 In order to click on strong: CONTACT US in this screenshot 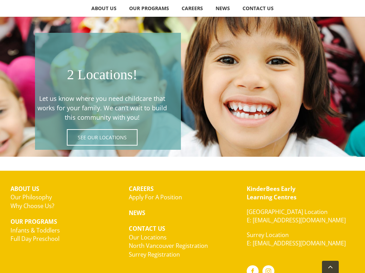, I will do `click(147, 229)`.